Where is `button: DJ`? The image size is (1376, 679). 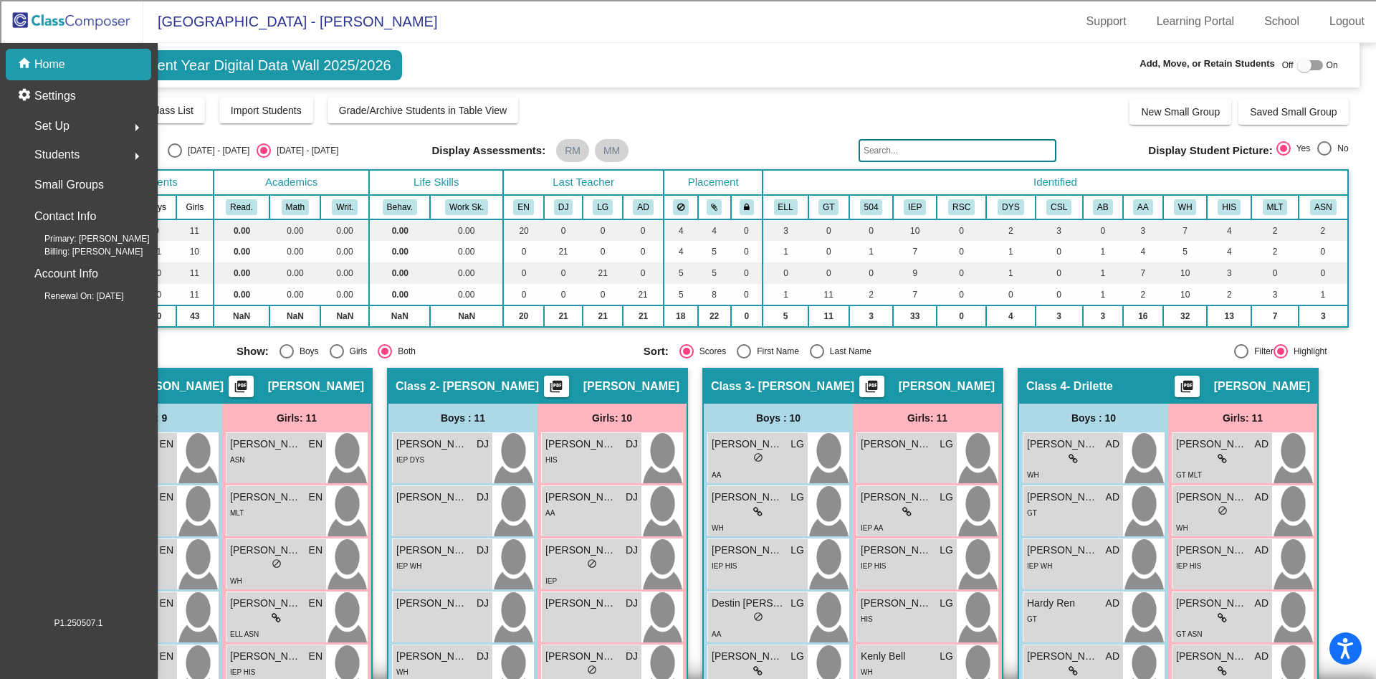
button: DJ is located at coordinates (563, 207).